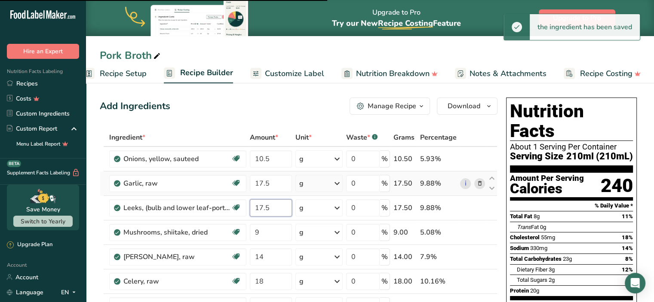 The height and width of the screenshot is (302, 654). What do you see at coordinates (543, 227) in the screenshot?
I see `span: 0g` at bounding box center [543, 227].